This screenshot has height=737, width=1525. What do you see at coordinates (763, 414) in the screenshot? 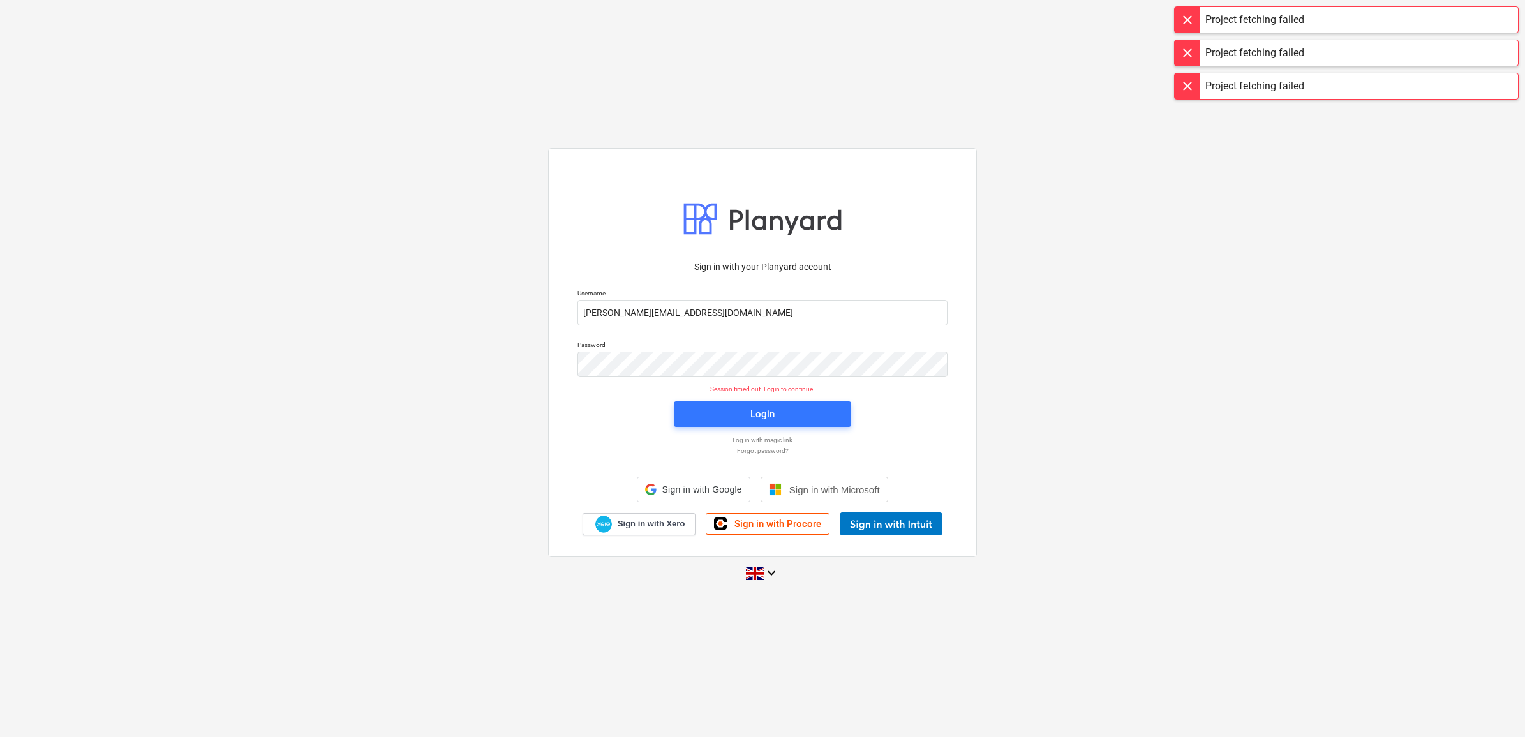
I see `button: Login` at bounding box center [763, 414].